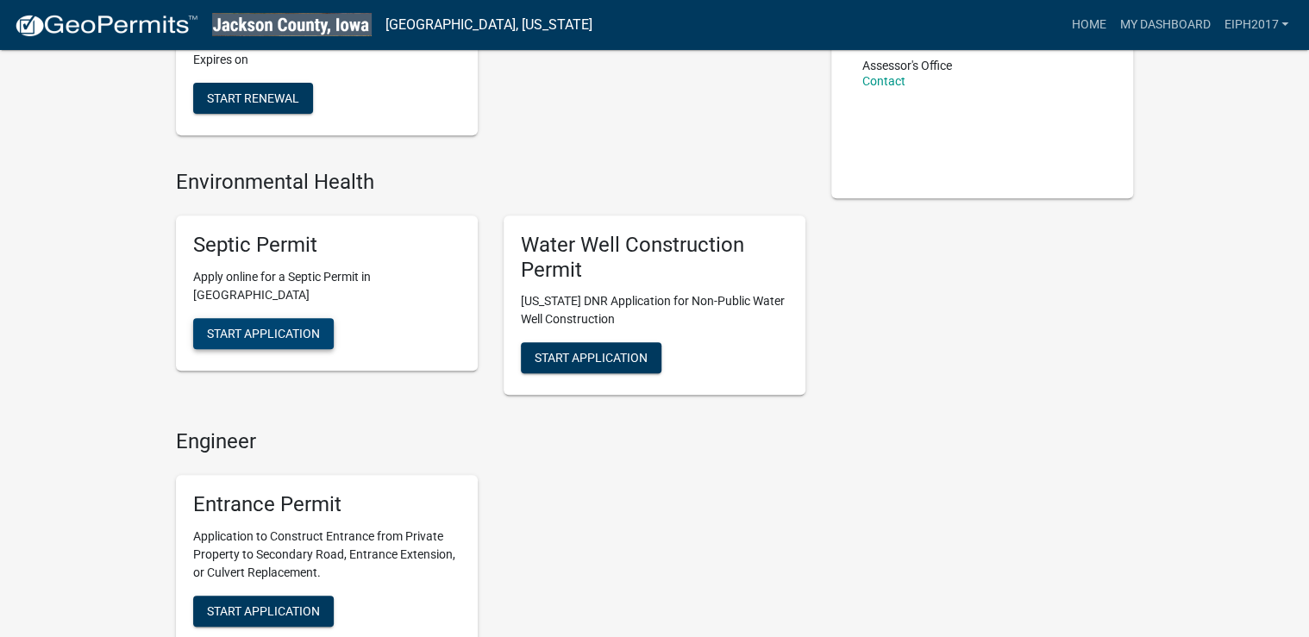 Image resolution: width=1309 pixels, height=637 pixels. Describe the element at coordinates (327, 504) in the screenshot. I see `h5: Entrance Permit` at that location.